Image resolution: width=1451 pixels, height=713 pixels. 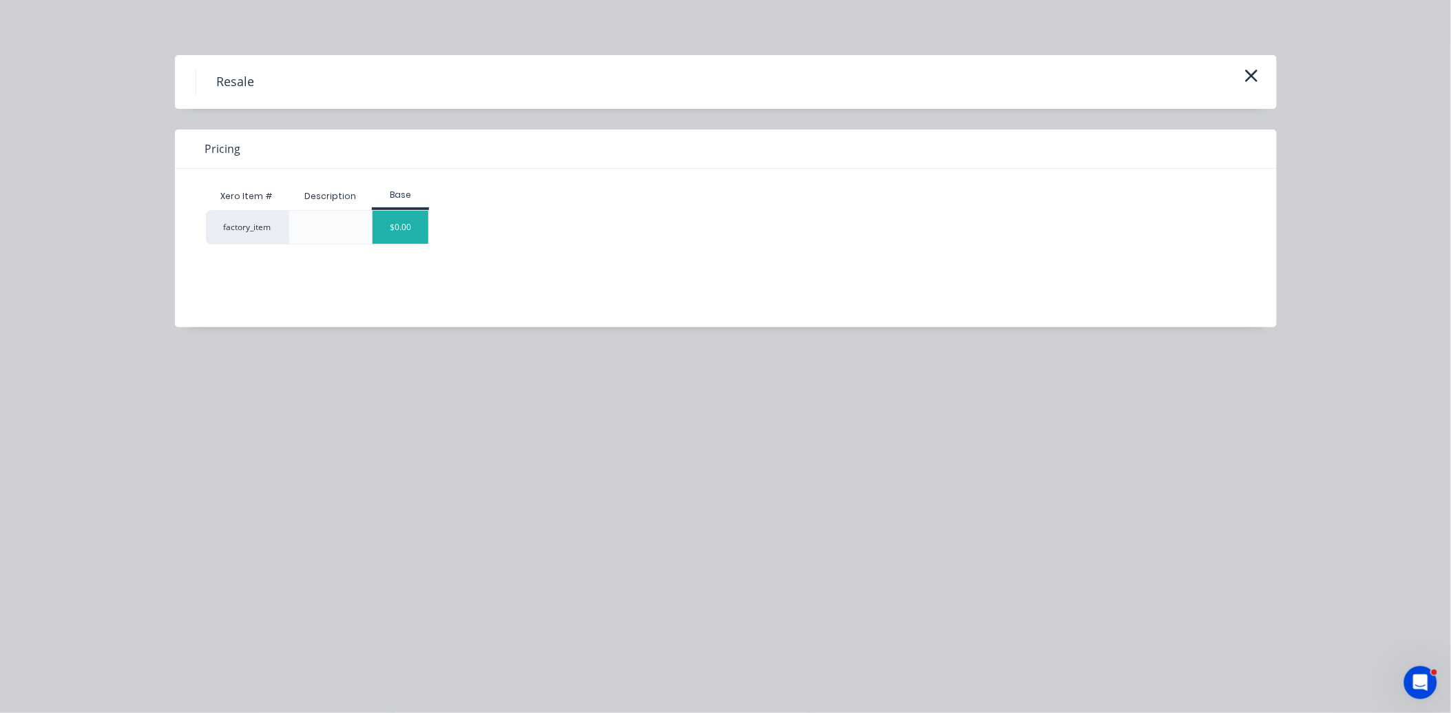 I want to click on span: Pricing, so click(x=223, y=149).